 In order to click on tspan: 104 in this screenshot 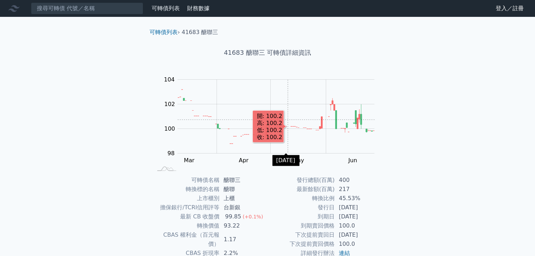, I will do `click(169, 79)`.